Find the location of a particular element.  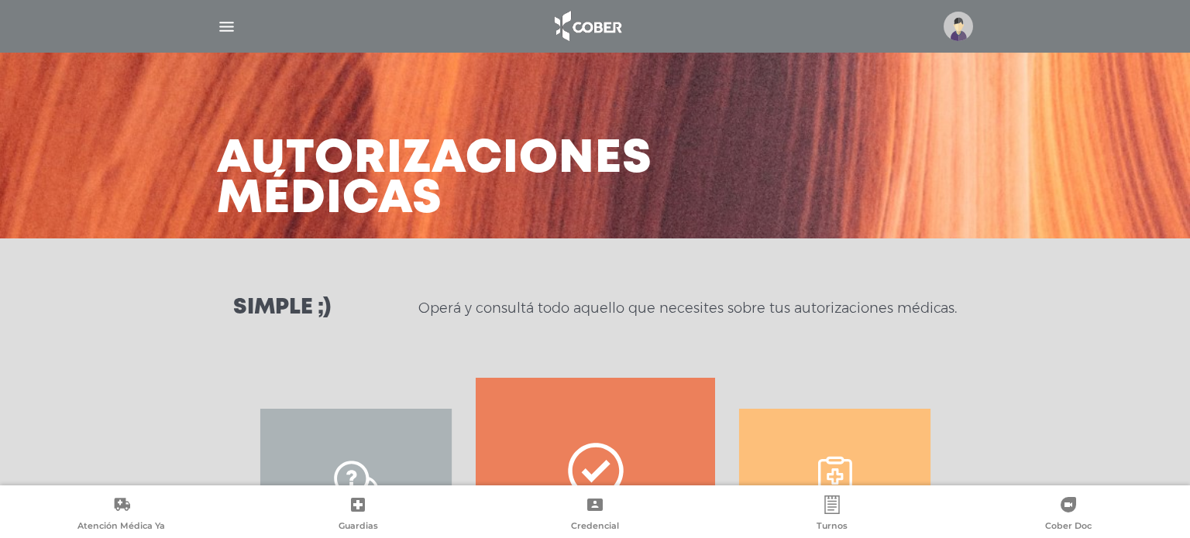

a: Cober Doc is located at coordinates (1068, 515).